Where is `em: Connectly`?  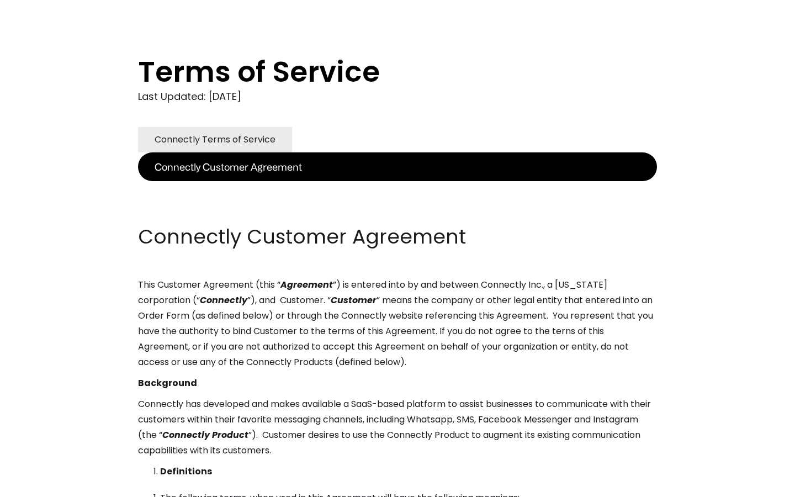 em: Connectly is located at coordinates (224, 300).